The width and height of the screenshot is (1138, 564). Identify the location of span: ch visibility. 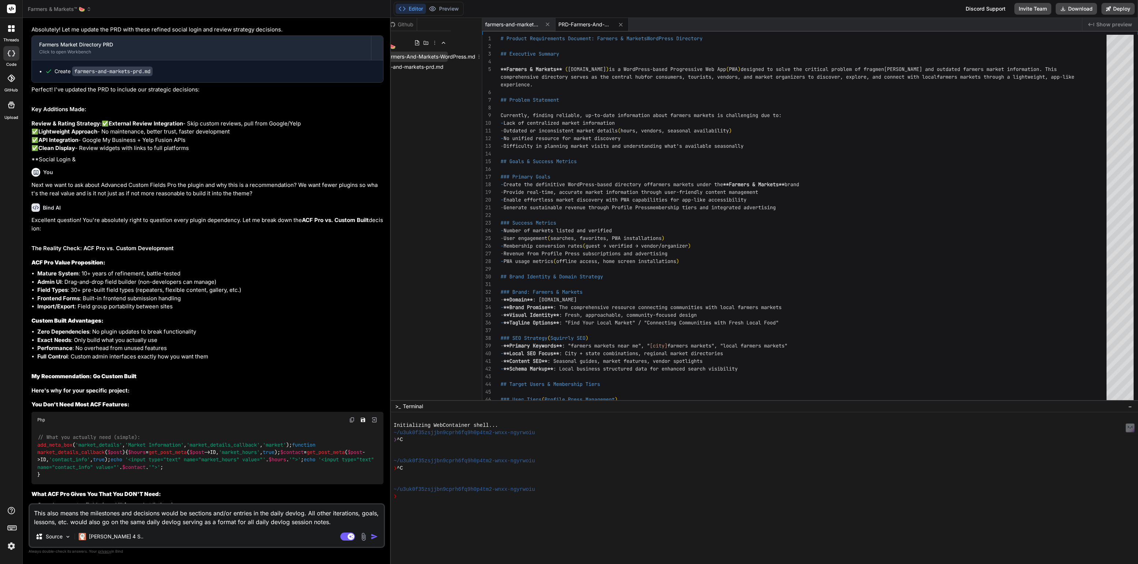
(719, 369).